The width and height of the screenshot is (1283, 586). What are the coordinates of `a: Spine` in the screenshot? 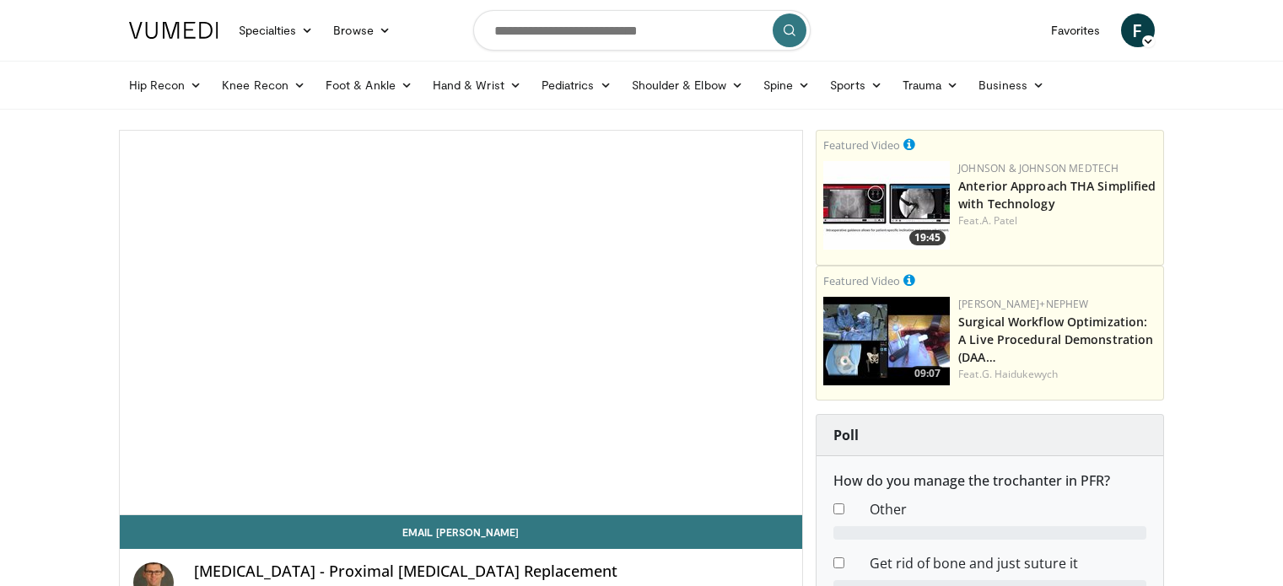 It's located at (786, 85).